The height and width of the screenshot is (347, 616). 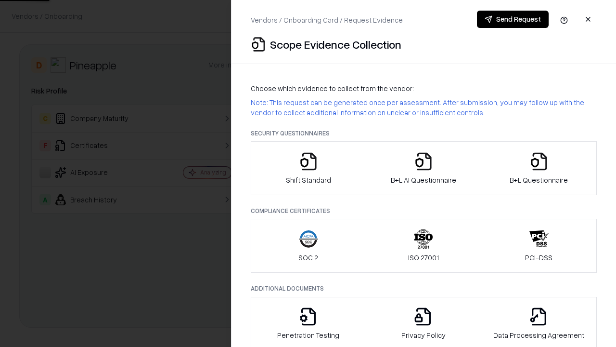 What do you see at coordinates (424, 88) in the screenshot?
I see `p: Choose which evidence to collect from the vendor:` at bounding box center [424, 88].